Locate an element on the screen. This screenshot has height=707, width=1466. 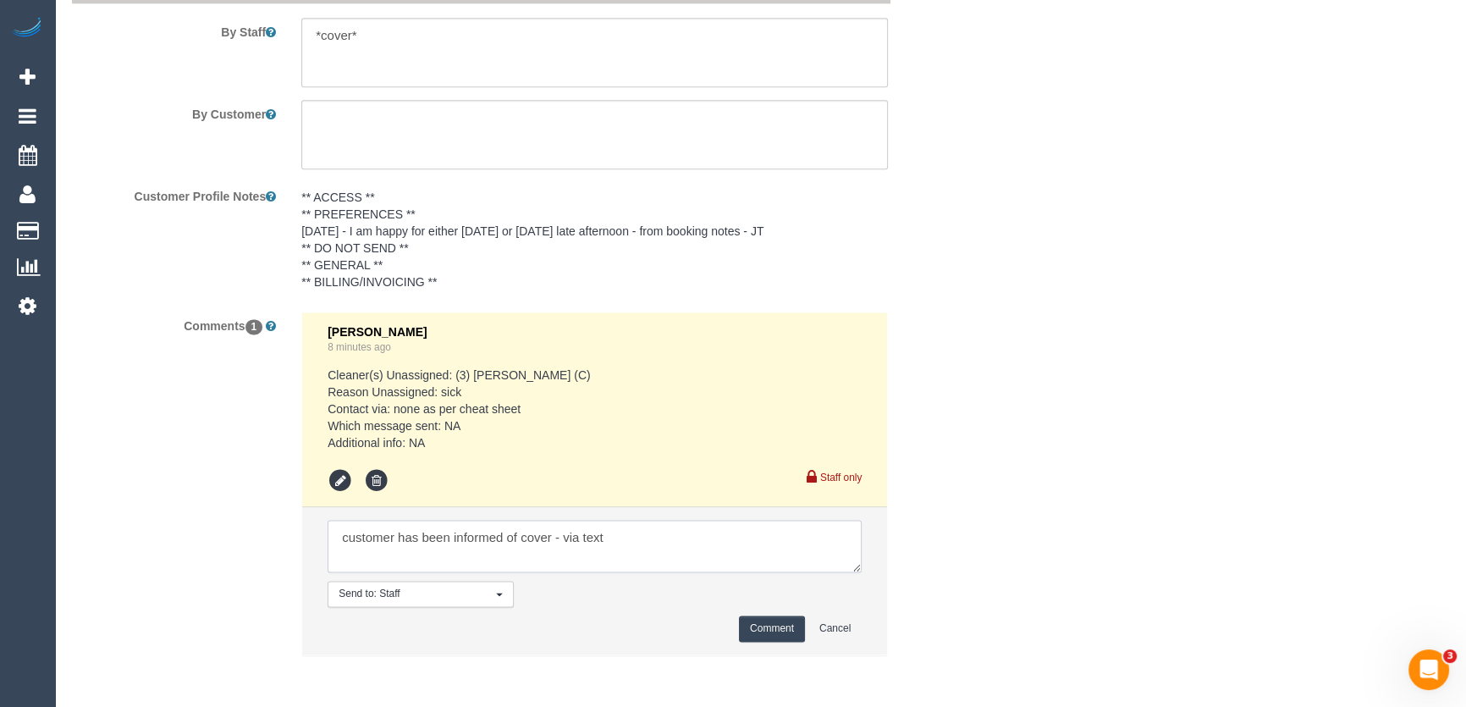
span: 1 is located at coordinates (254, 327).